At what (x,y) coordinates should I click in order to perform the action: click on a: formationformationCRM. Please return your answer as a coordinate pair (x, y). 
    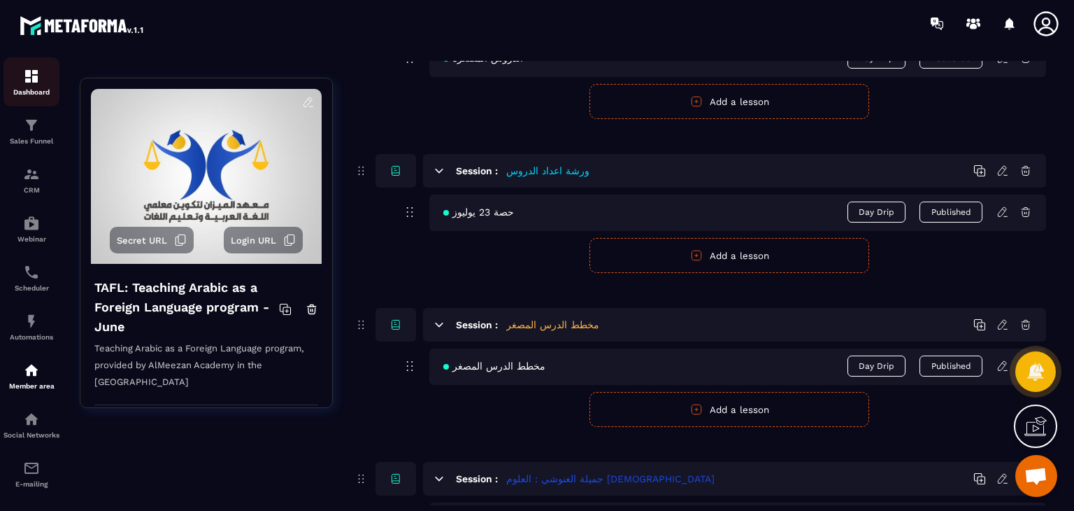
    Looking at the image, I should click on (31, 180).